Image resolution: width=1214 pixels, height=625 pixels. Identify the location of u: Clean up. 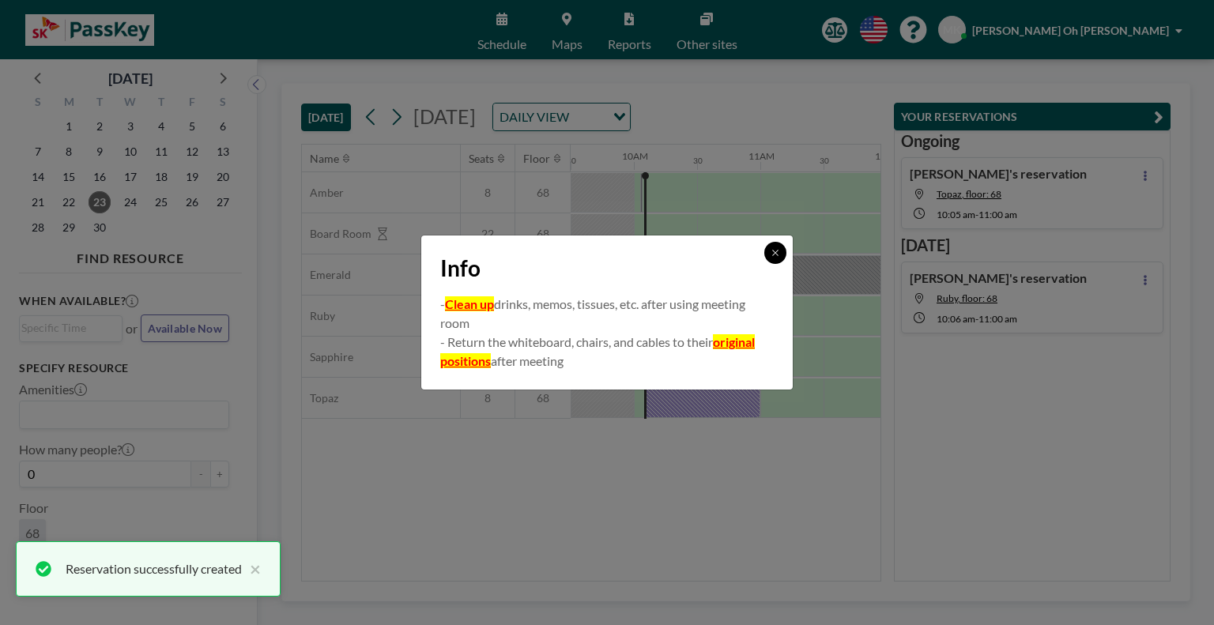
(470, 304).